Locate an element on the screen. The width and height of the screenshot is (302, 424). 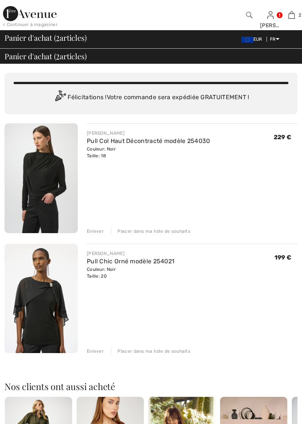
a: Pull Col Haut Décontracté modèle 254030 is located at coordinates (148, 141).